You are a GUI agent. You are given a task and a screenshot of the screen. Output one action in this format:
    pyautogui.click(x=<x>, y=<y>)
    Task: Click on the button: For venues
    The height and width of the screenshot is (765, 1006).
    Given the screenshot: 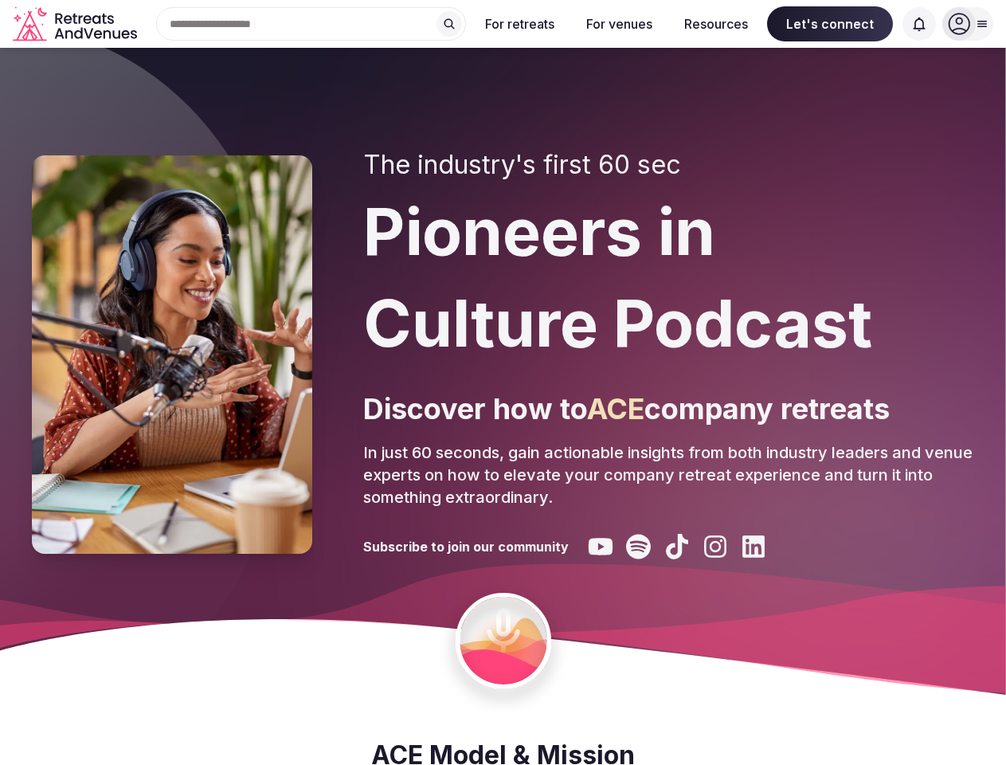 What is the action you would take?
    pyautogui.click(x=619, y=24)
    